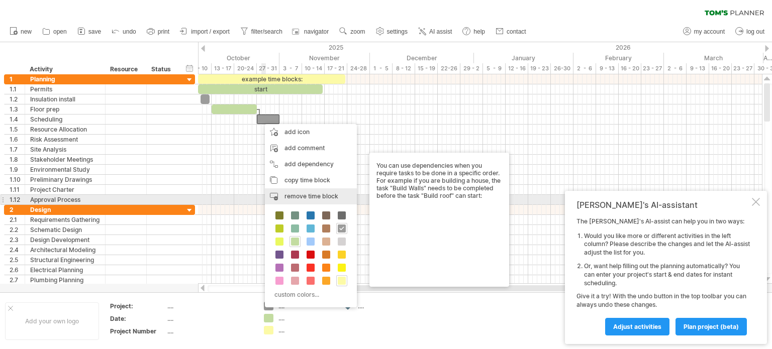  Describe the element at coordinates (524, 58) in the screenshot. I see `div: January 2026` at that location.